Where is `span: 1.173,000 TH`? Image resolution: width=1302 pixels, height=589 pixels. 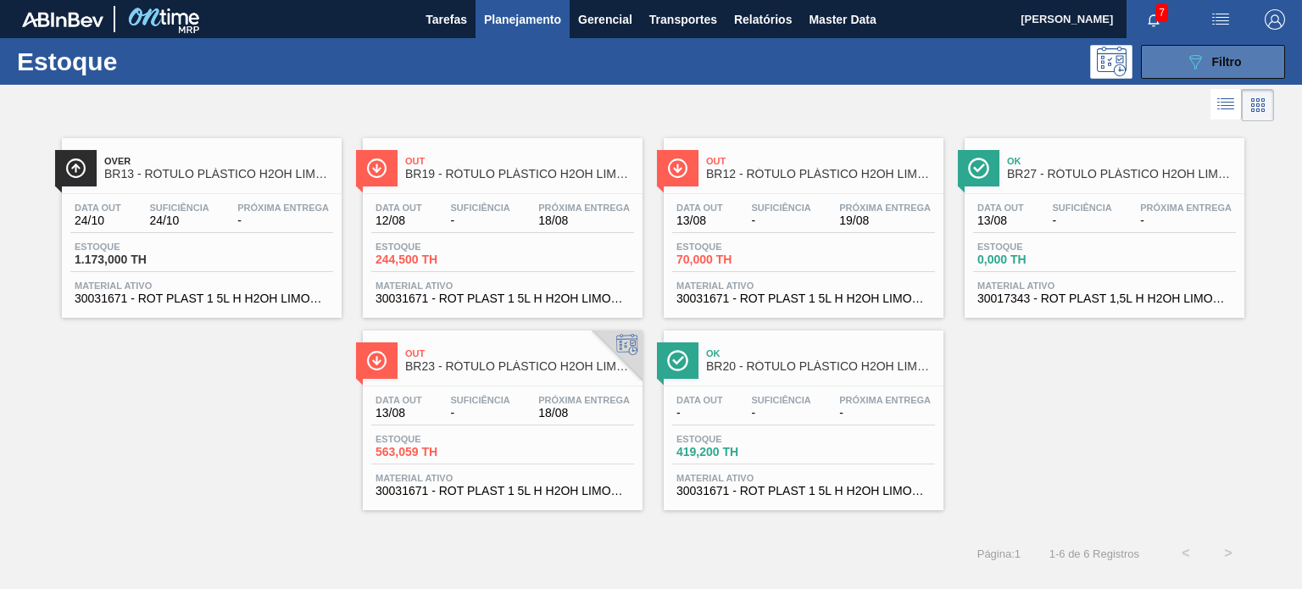 span: 1.173,000 TH is located at coordinates (134, 259).